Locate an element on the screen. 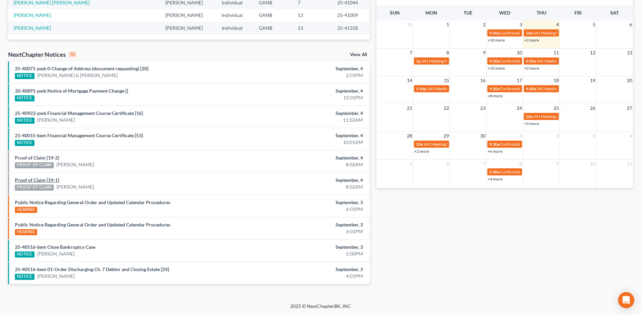 This screenshot has height=315, width=641. td: 25-41318 is located at coordinates (351, 28).